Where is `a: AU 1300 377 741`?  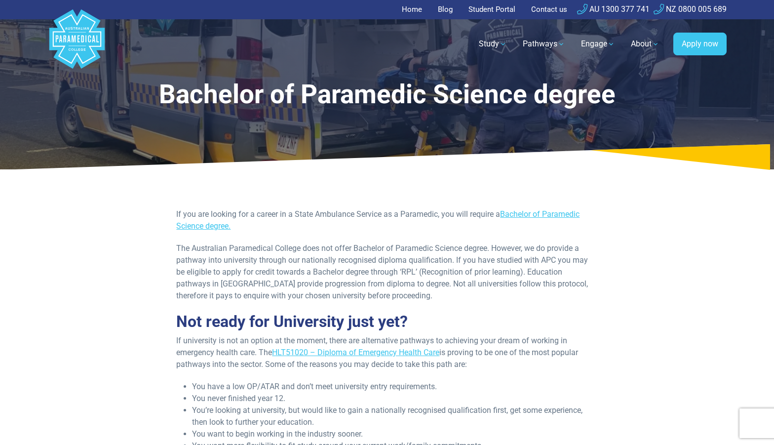
a: AU 1300 377 741 is located at coordinates (613, 9).